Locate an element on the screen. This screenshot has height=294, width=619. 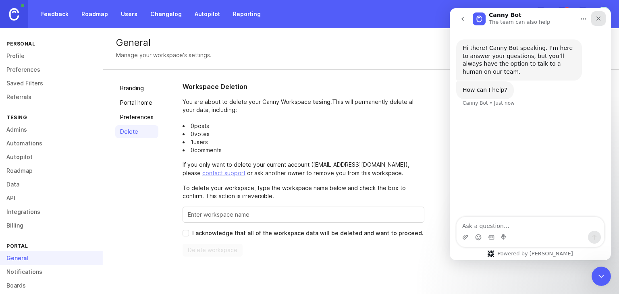
button: Start recording is located at coordinates (54, 229).